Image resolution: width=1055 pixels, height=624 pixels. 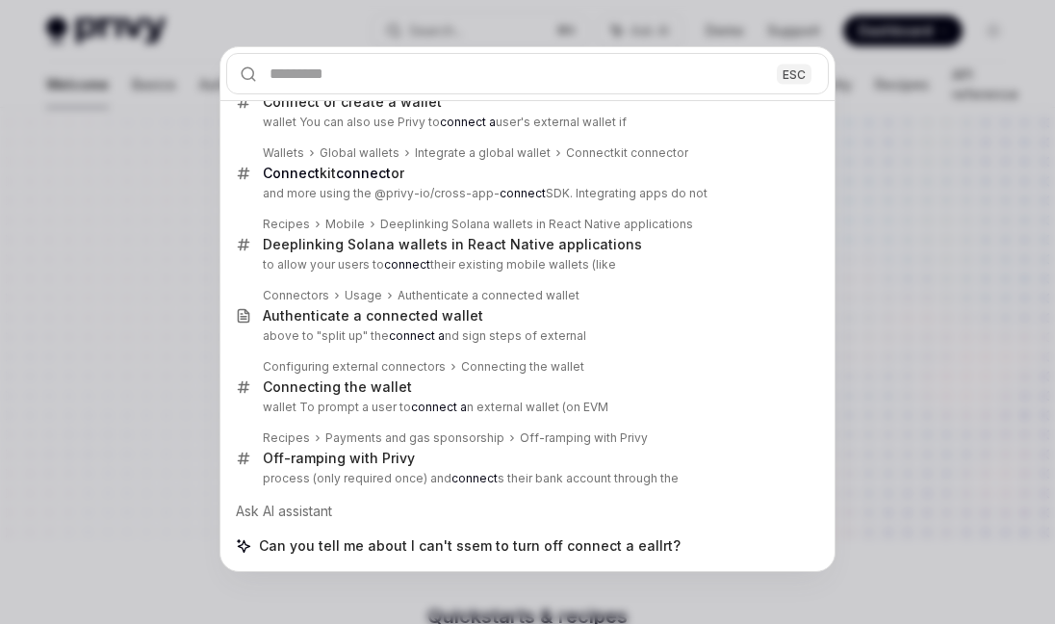 What do you see at coordinates (527, 511) in the screenshot?
I see `div: Ask AI assistant` at bounding box center [527, 511].